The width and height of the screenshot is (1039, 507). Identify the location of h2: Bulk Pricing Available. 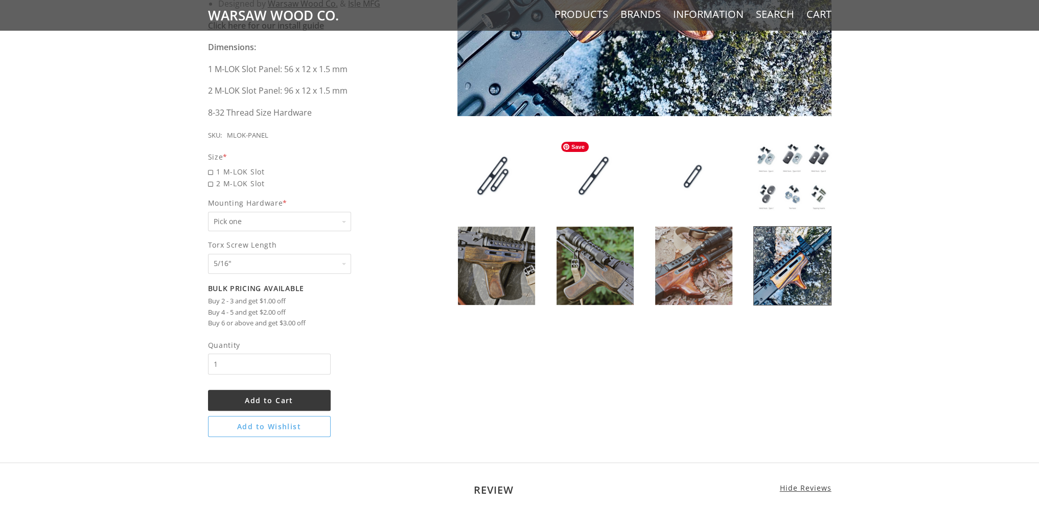
(306, 288).